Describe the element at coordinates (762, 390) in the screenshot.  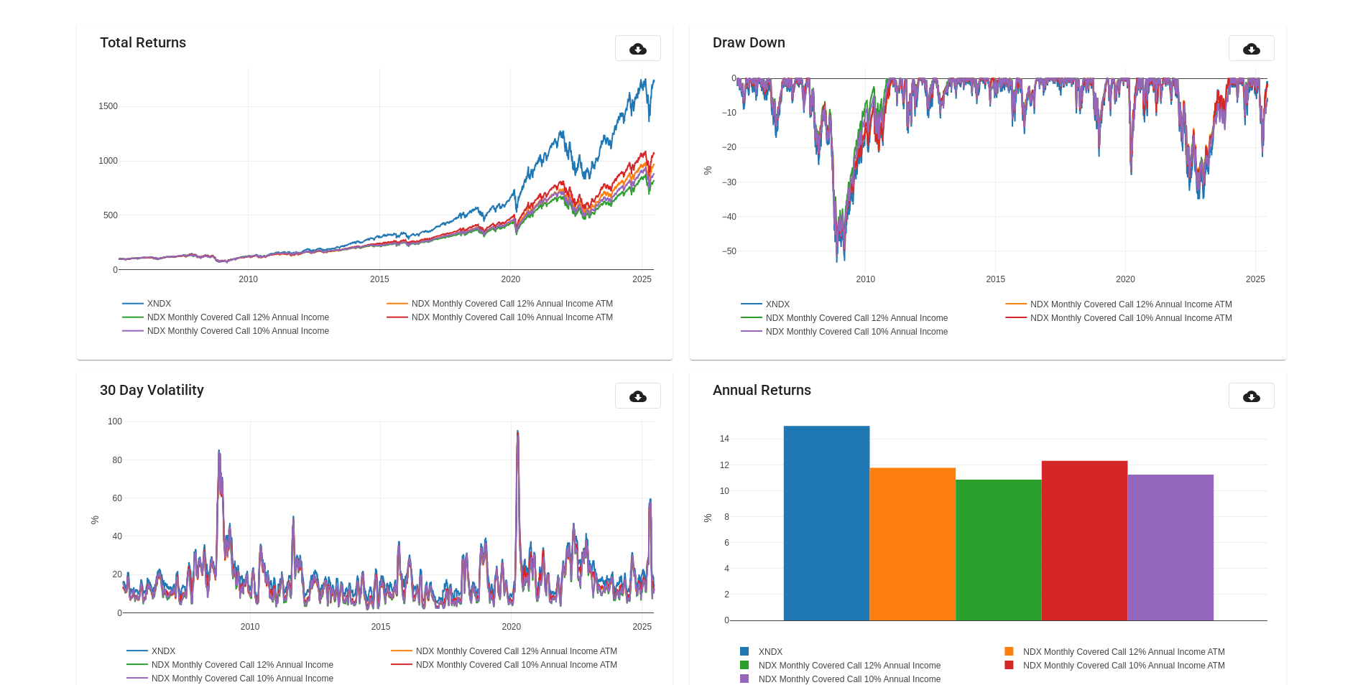
I see `mat-card-title: Annual Returns` at that location.